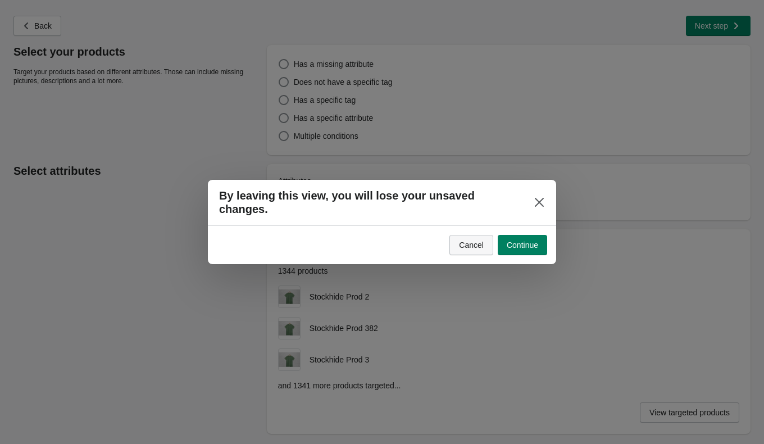  What do you see at coordinates (471, 245) in the screenshot?
I see `span: Cancel` at bounding box center [471, 245].